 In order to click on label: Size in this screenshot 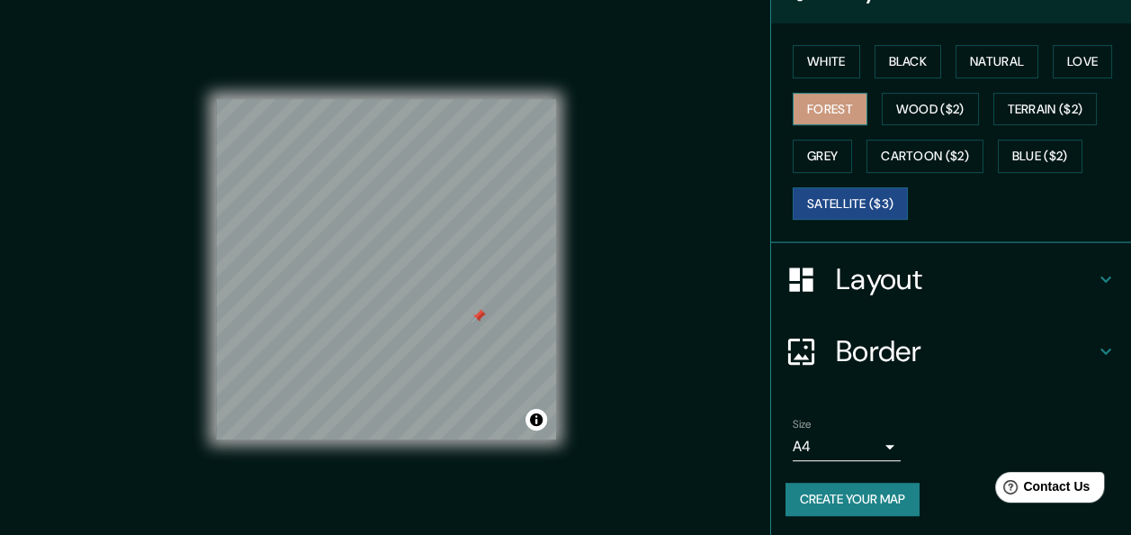, I will do `click(802, 424)`.